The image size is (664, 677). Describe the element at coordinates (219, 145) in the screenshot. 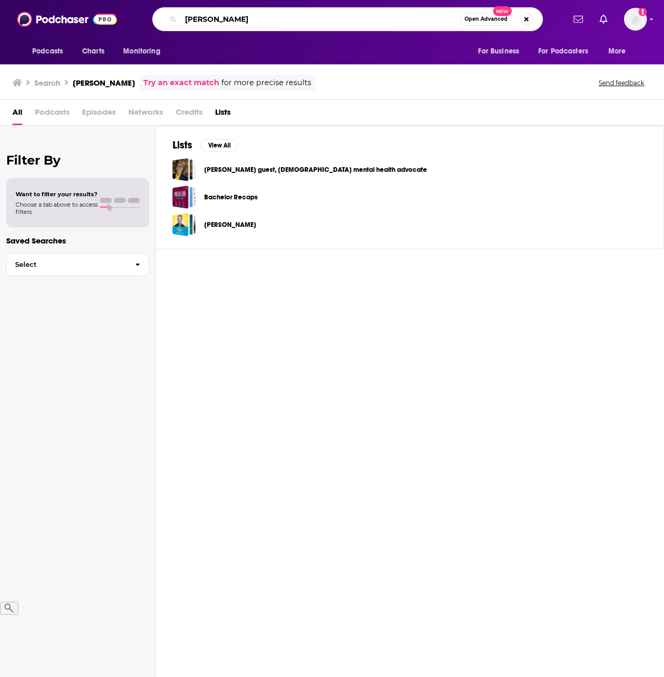

I see `button: View All` at that location.